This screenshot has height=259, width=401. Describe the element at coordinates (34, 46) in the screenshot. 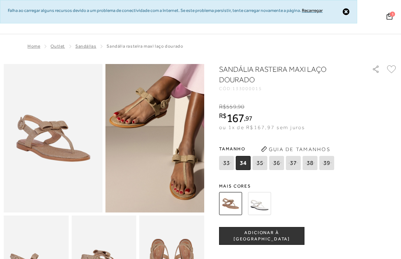

I see `span: Home` at that location.